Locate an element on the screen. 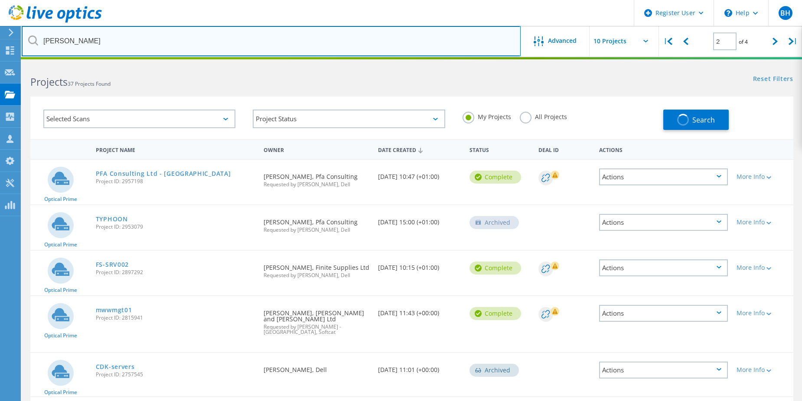  label: My Projects is located at coordinates (487, 116).